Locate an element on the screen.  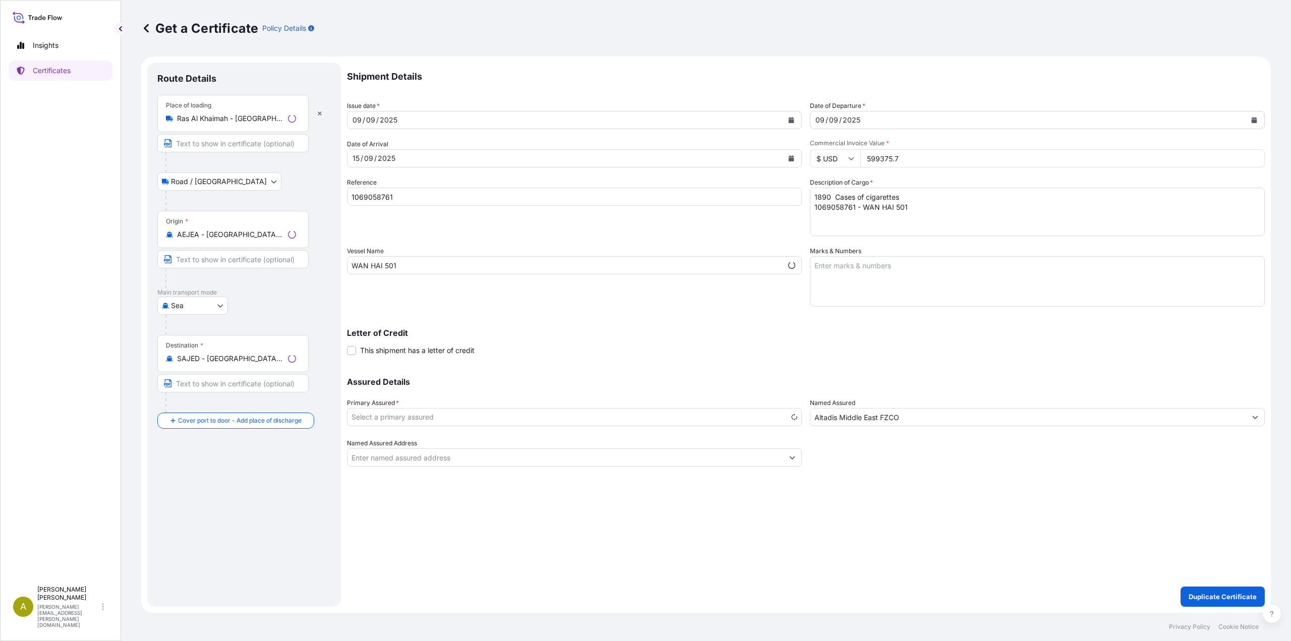
label: Named Assured Address is located at coordinates (382, 443).